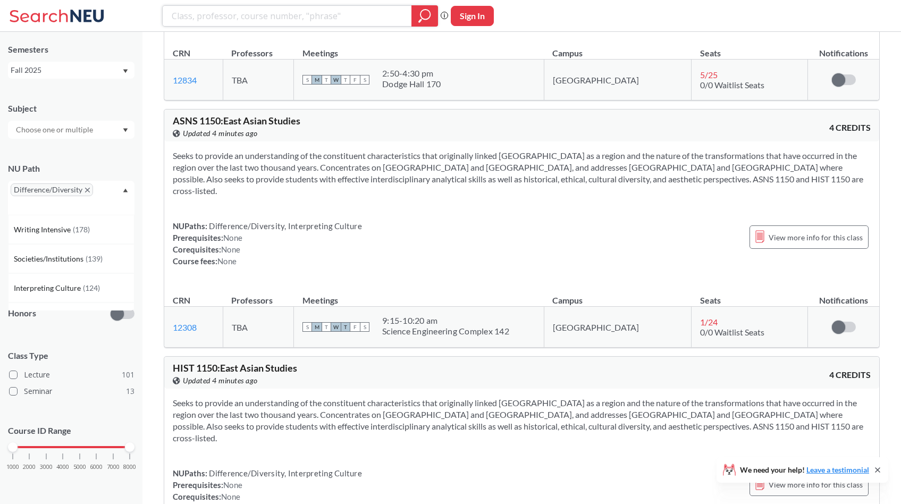 The height and width of the screenshot is (504, 901). Describe the element at coordinates (425, 16) in the screenshot. I see `div: magnifying glass` at that location.